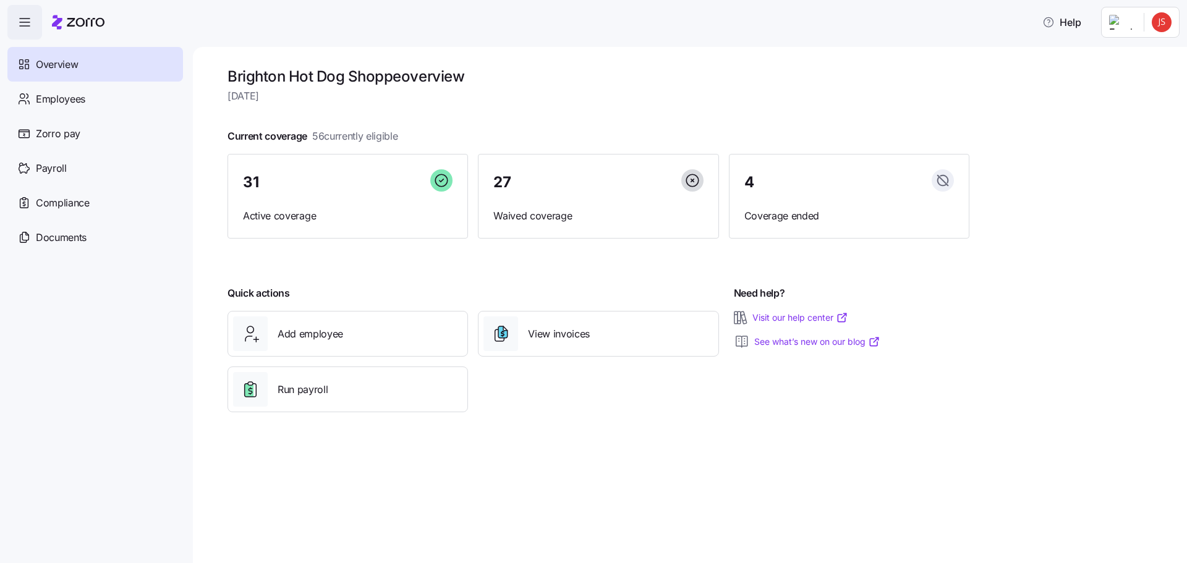 This screenshot has height=563, width=1187. I want to click on span: 4, so click(749, 182).